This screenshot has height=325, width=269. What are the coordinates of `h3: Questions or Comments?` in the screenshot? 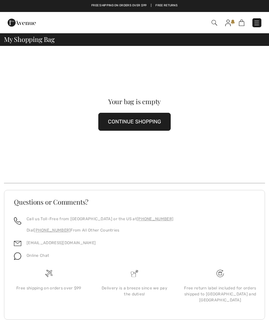 It's located at (135, 202).